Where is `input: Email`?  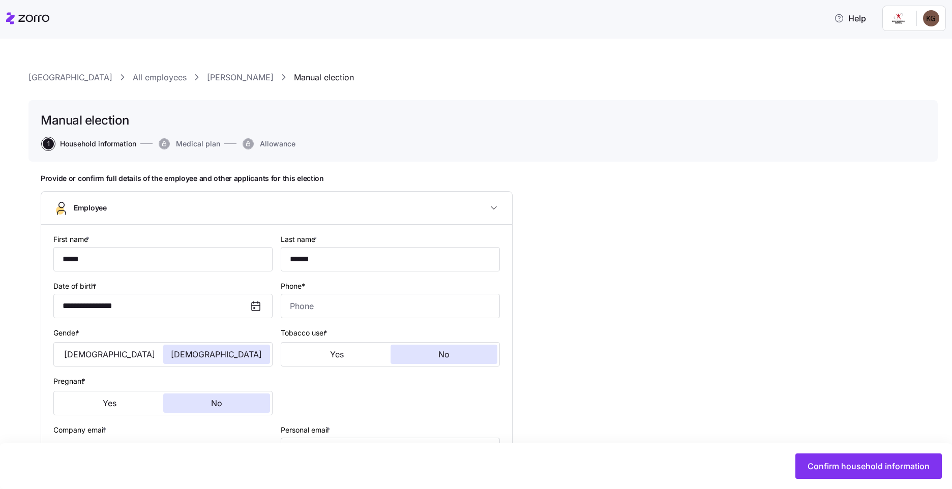
input: Email is located at coordinates (390, 450).